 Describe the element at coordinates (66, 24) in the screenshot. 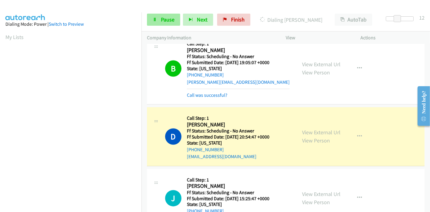

I see `a: Switch to Preview` at that location.